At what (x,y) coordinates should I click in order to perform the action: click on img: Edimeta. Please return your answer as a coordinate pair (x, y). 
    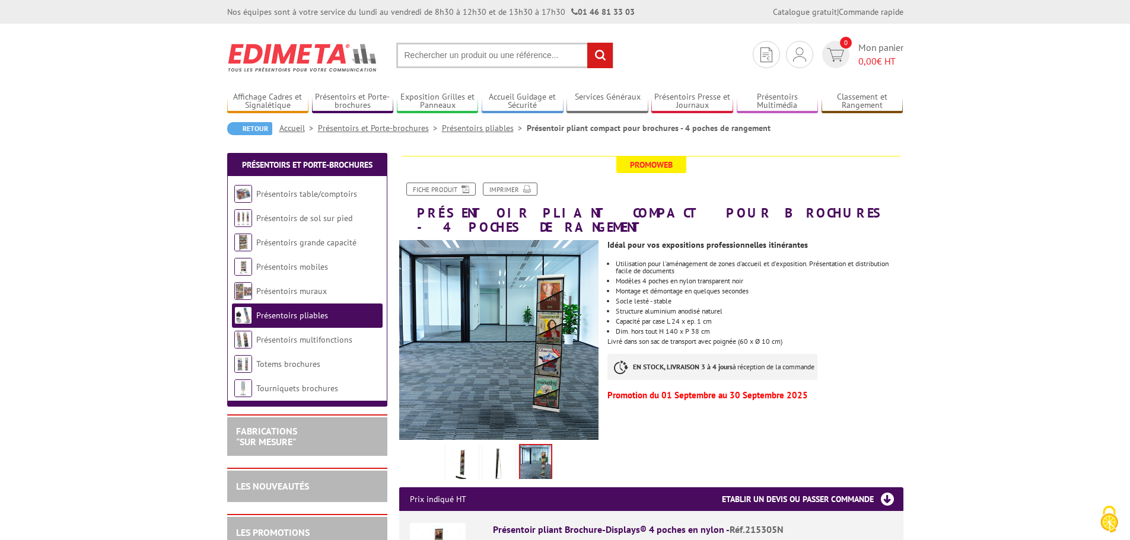
    Looking at the image, I should click on (303, 58).